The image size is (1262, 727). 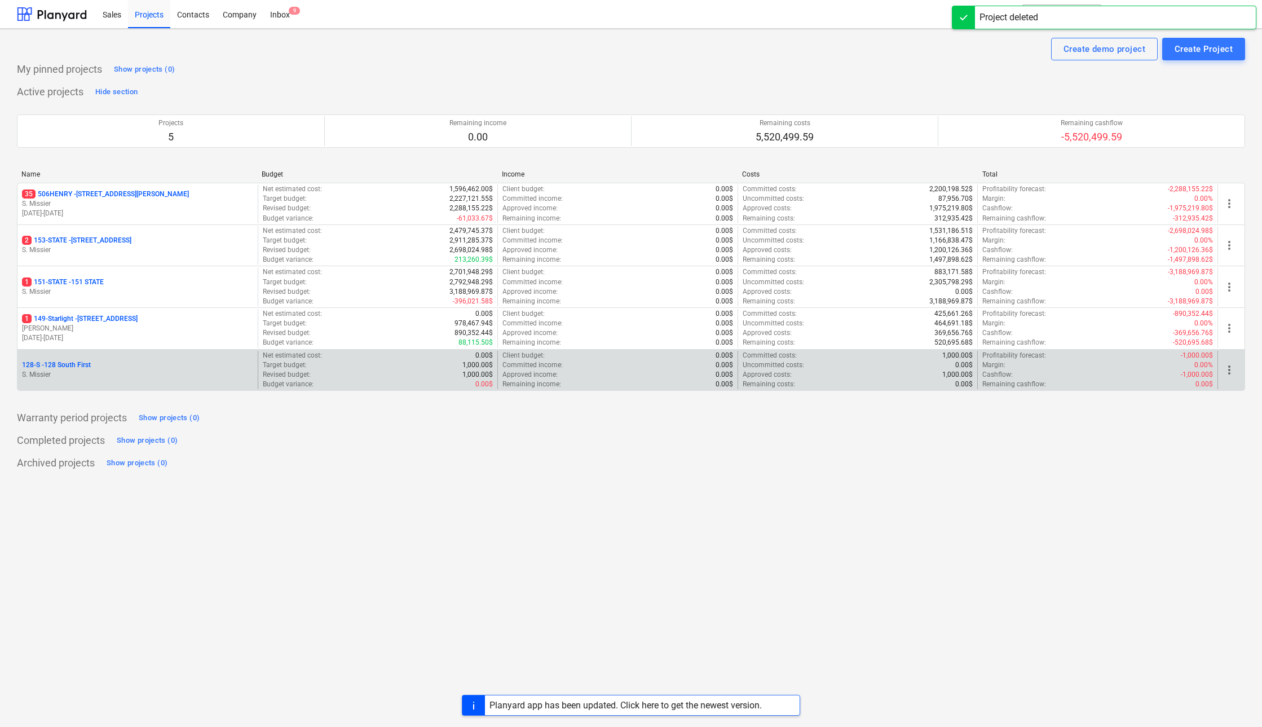 What do you see at coordinates (1190, 250) in the screenshot?
I see `p: -1,200,126.36$` at bounding box center [1190, 250].